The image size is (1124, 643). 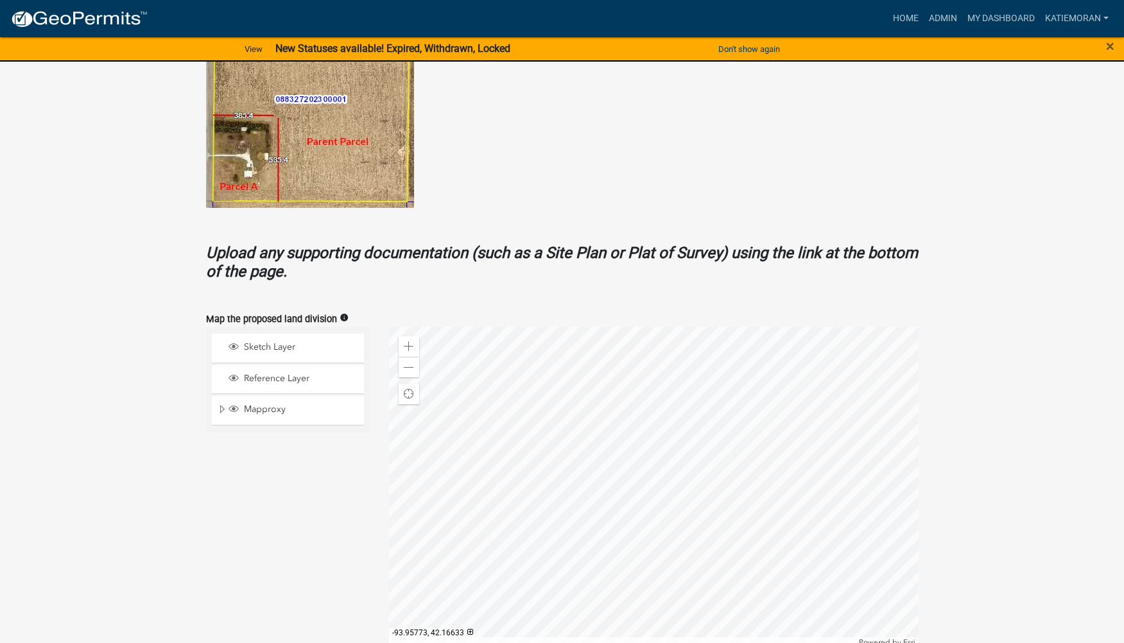 What do you see at coordinates (300, 347) in the screenshot?
I see `span: Sketch Layer` at bounding box center [300, 347].